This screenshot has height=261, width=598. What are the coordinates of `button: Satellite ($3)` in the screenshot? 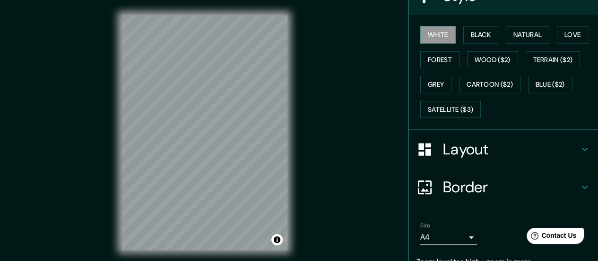 It's located at (451, 109).